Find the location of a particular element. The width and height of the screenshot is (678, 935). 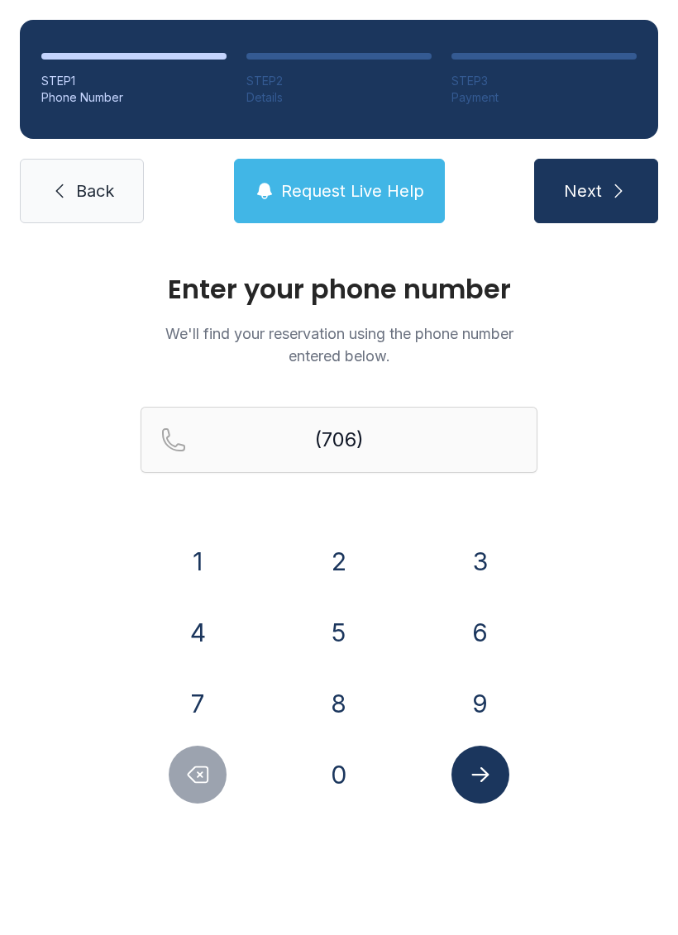

div: STEP 3 is located at coordinates (544, 81).